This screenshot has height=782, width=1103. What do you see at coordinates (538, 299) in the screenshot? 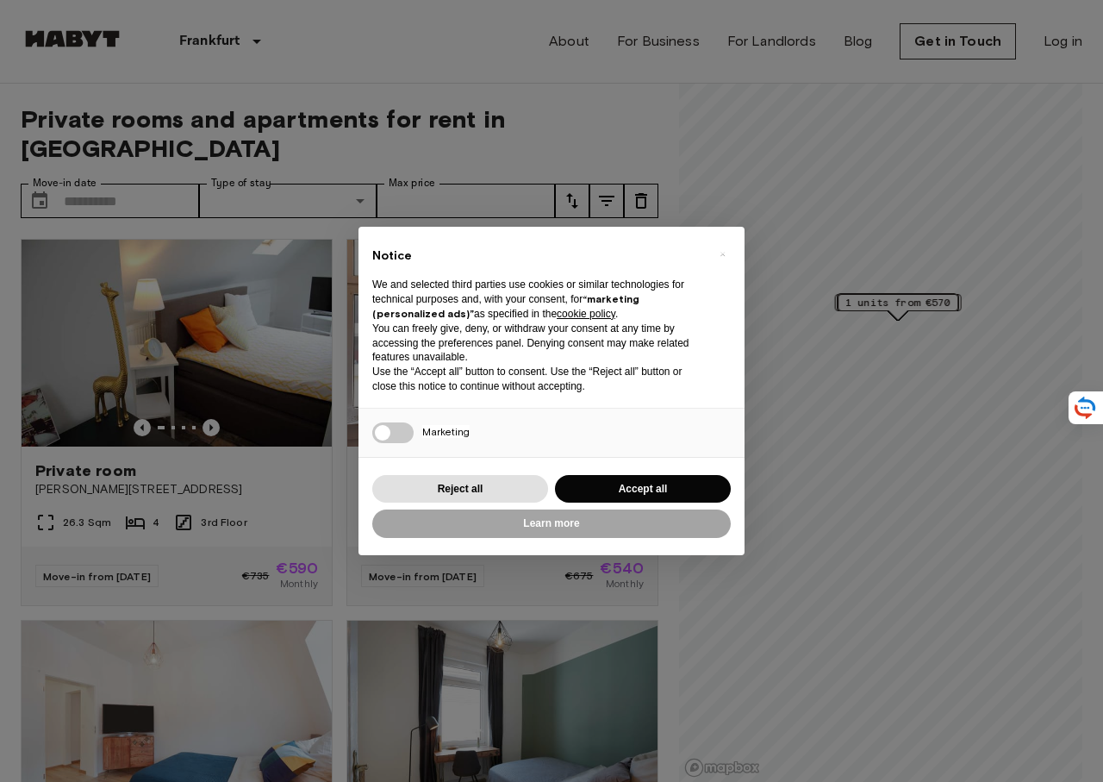
I see `p: We and selected third parties use cookies or similar technologies for technical purposes and, wit...` at bounding box center [538, 299].